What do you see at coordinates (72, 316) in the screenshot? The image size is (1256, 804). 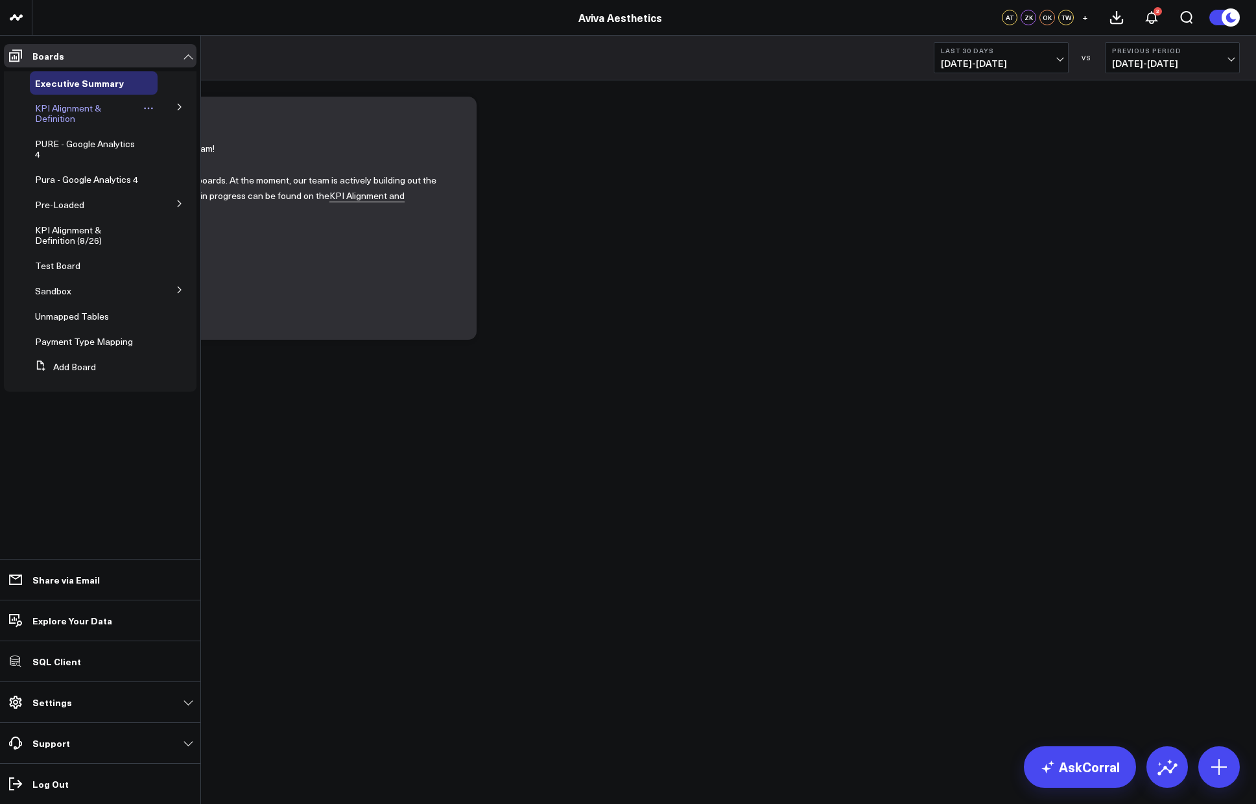 I see `a: Unmapped Tables` at bounding box center [72, 316].